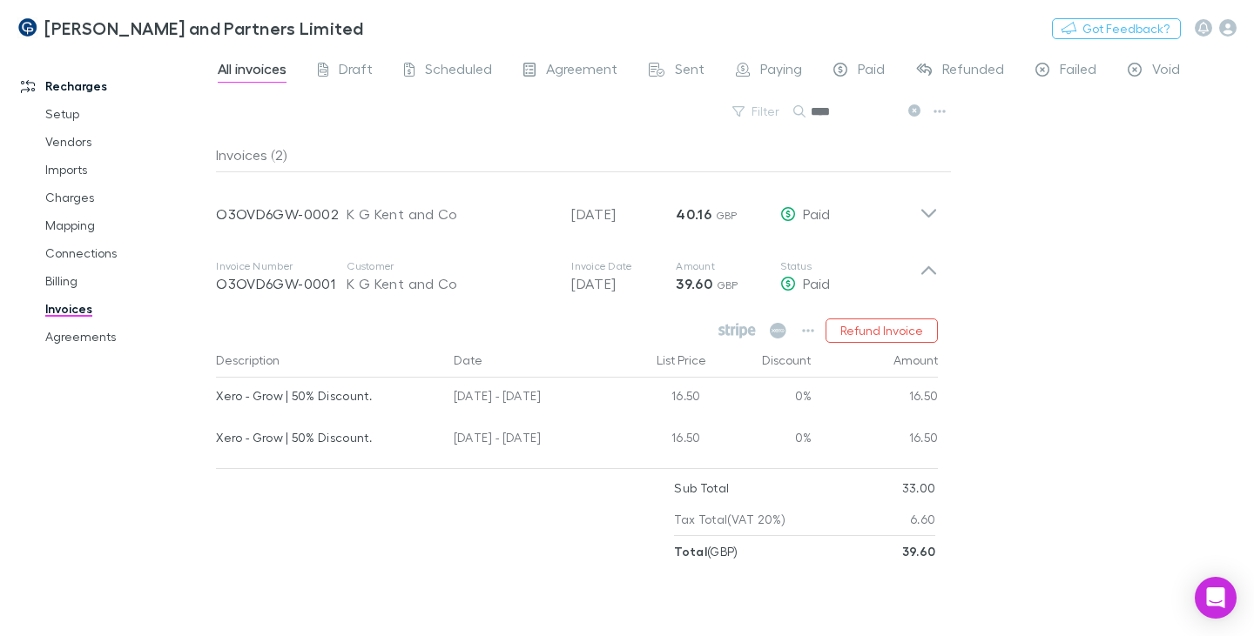 This screenshot has width=1254, height=636. Describe the element at coordinates (281, 266) in the screenshot. I see `p: Invoice Number` at that location.